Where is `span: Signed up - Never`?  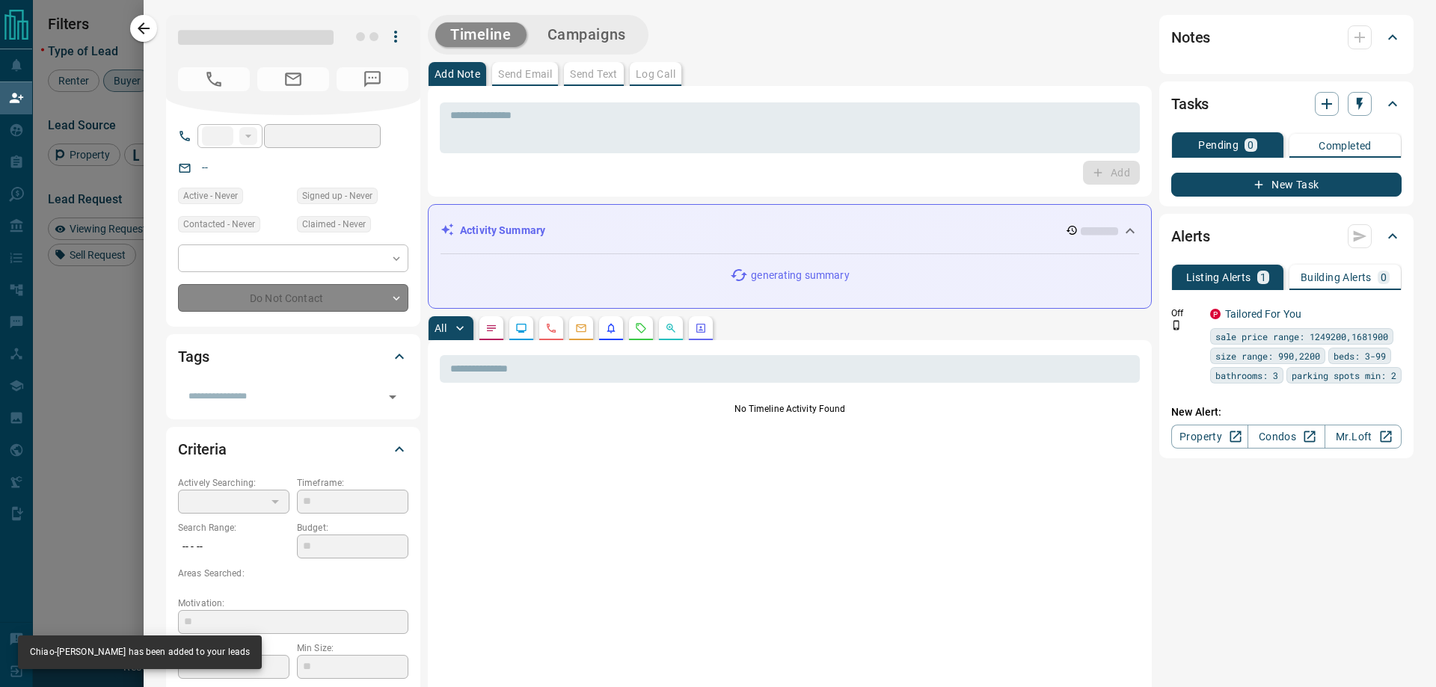 span: Signed up - Never is located at coordinates (337, 196).